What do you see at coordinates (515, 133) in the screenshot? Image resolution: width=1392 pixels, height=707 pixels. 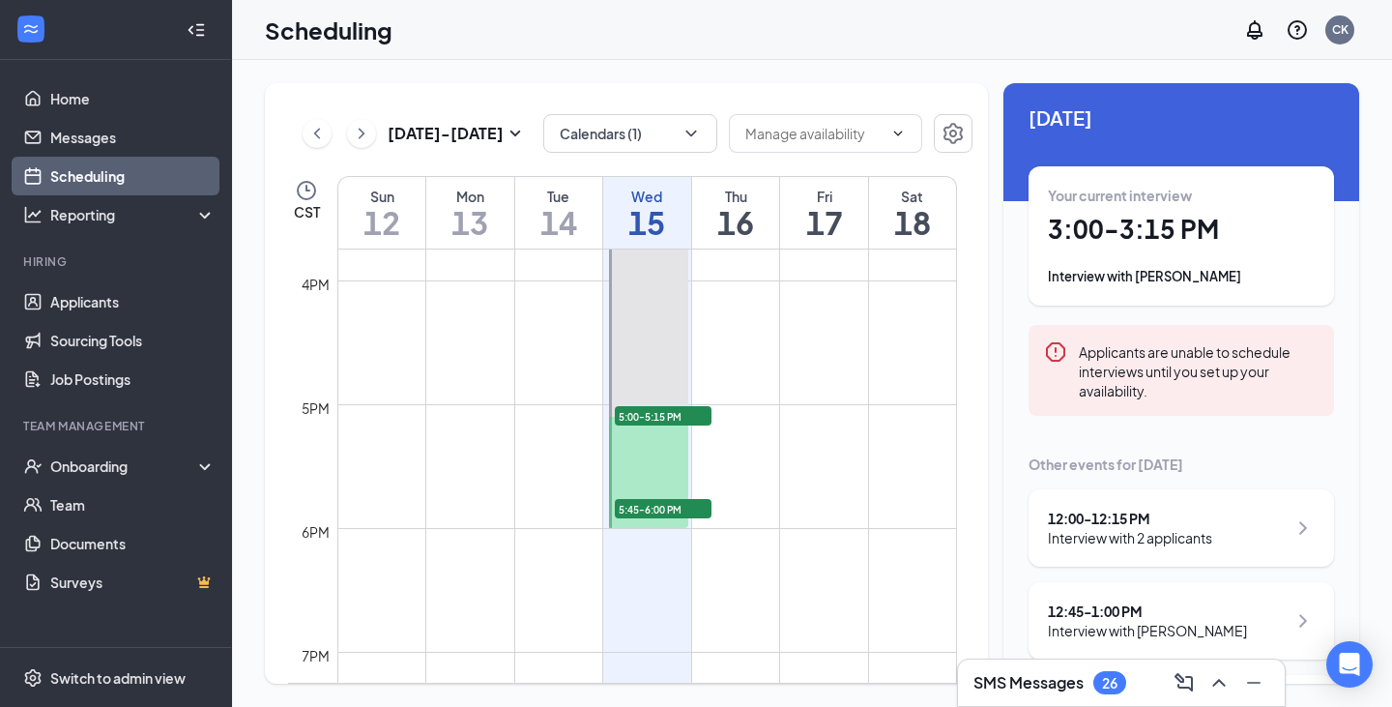 I see `svg: SmallChevronDown` at bounding box center [515, 133].